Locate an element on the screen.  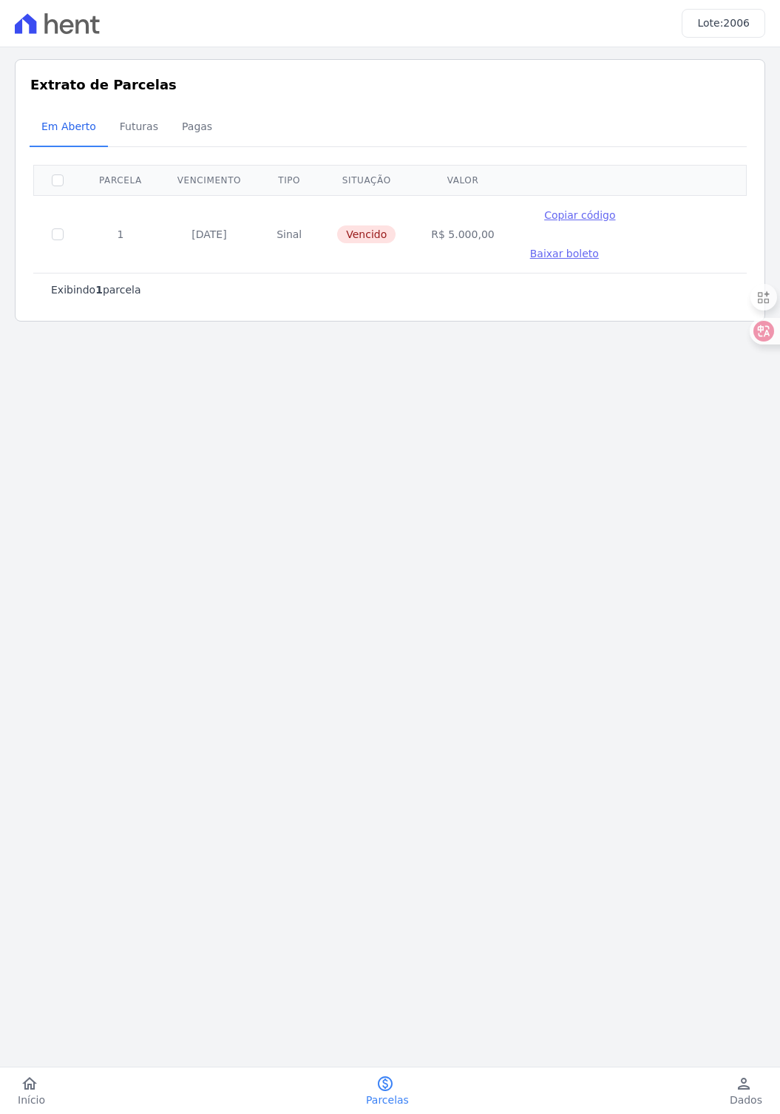
a: Pagas is located at coordinates (197, 128).